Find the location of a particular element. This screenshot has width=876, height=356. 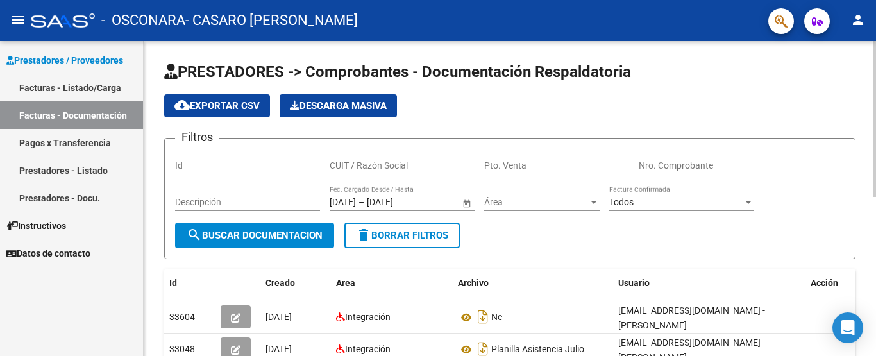

mat-icon: search is located at coordinates (194, 235).